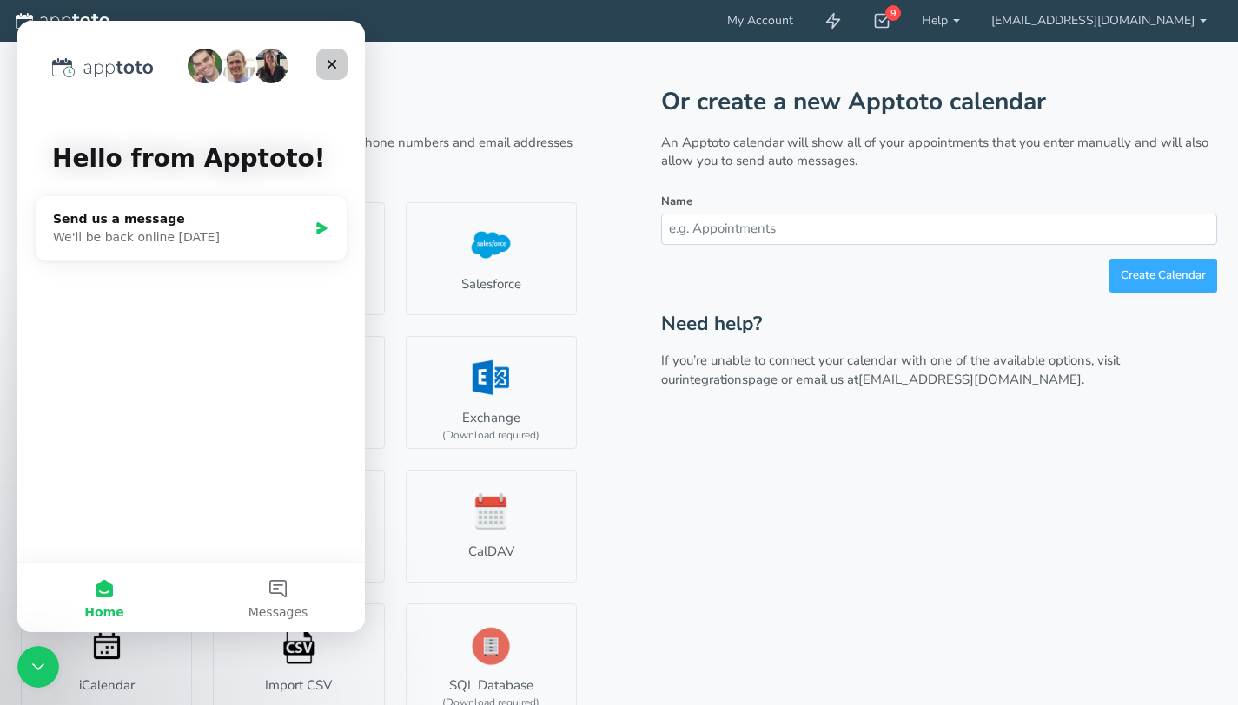 This screenshot has height=705, width=1238. What do you see at coordinates (713, 380) in the screenshot?
I see `a: integrations` at bounding box center [713, 380].